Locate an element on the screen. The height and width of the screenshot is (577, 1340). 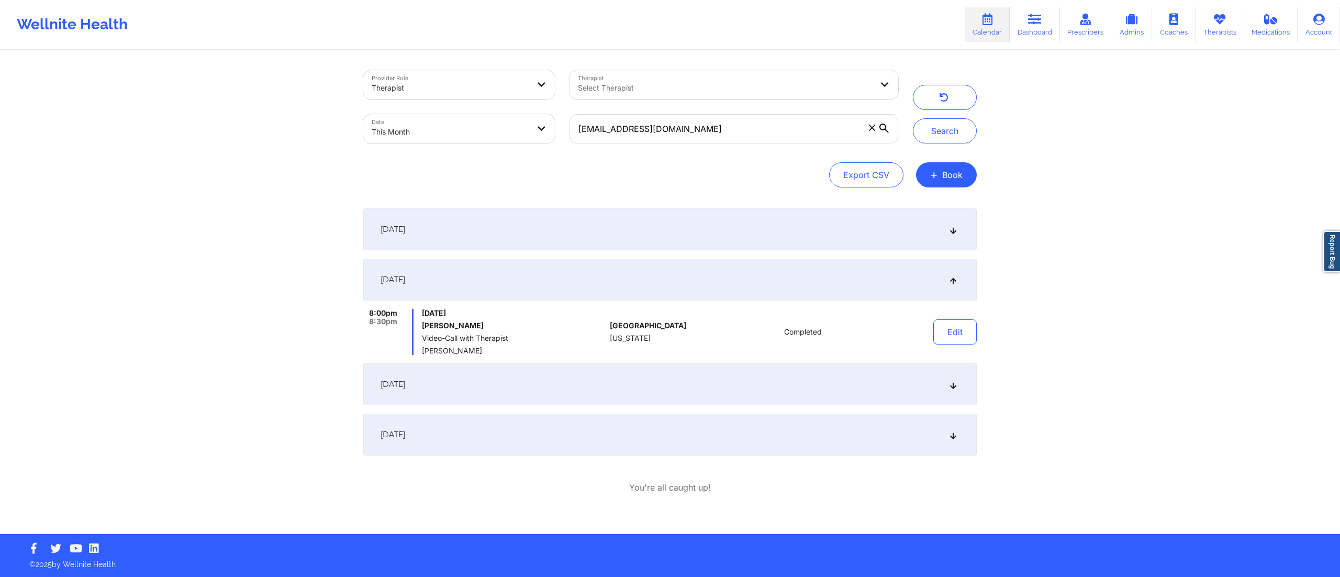
button: Edit is located at coordinates (955, 332).